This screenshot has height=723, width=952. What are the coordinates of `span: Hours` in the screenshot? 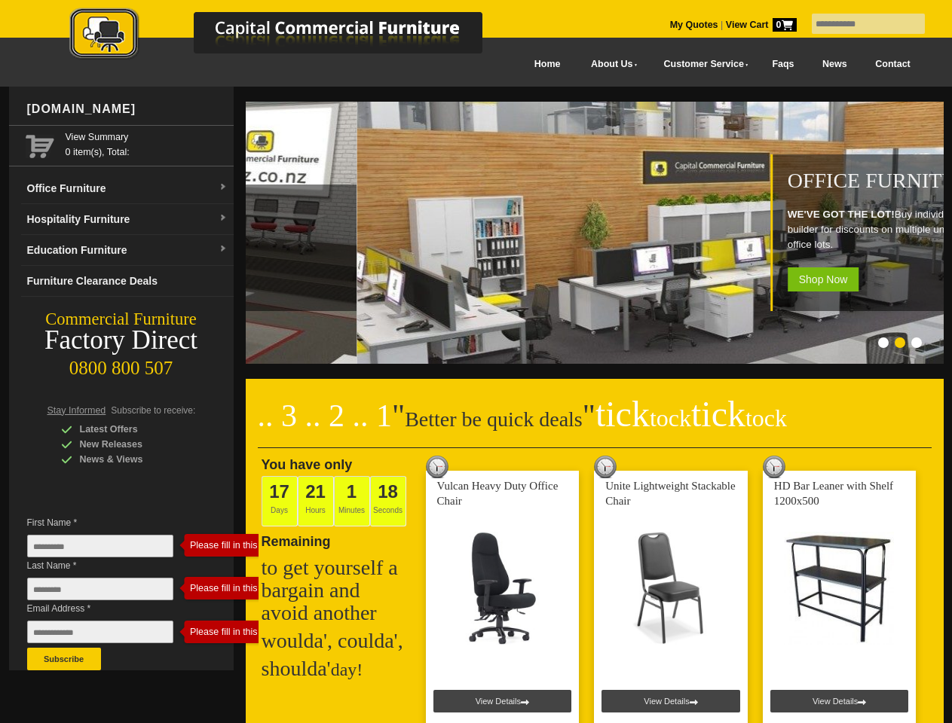 It's located at (316, 501).